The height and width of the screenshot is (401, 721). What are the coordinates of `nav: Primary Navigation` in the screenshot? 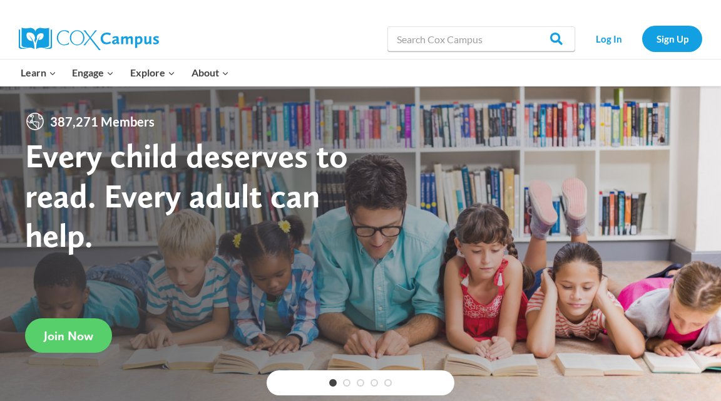 It's located at (125, 73).